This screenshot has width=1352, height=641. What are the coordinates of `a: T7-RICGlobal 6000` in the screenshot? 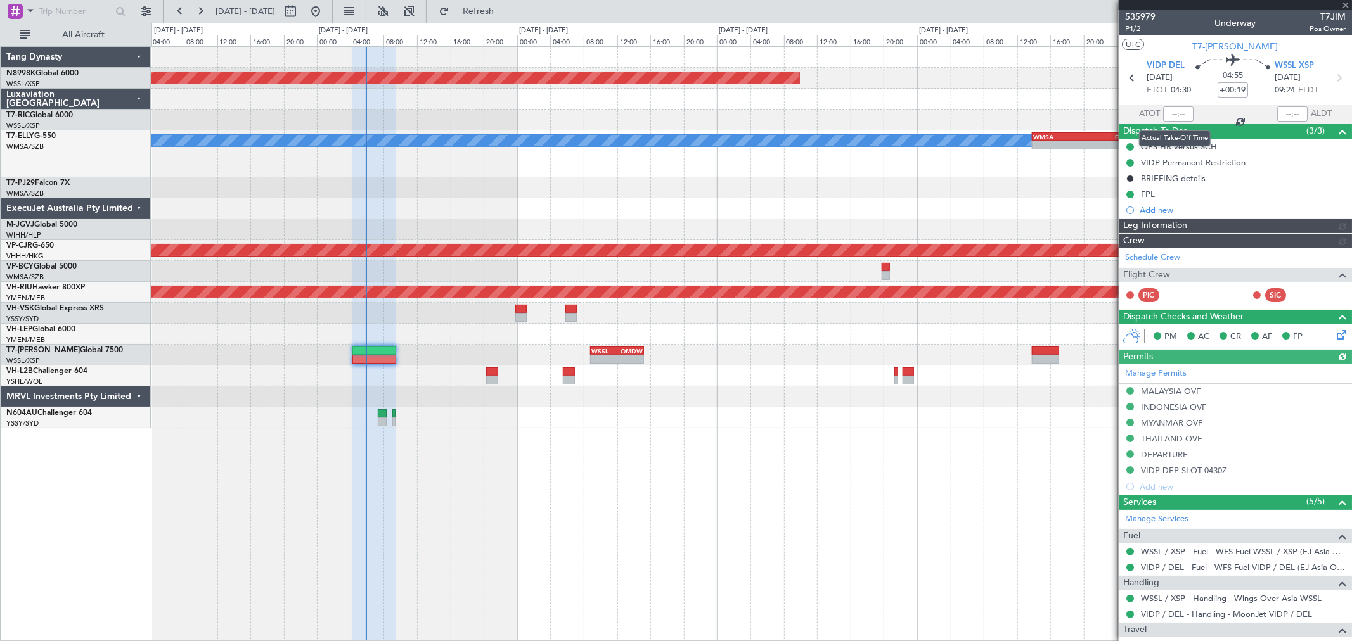 It's located at (39, 115).